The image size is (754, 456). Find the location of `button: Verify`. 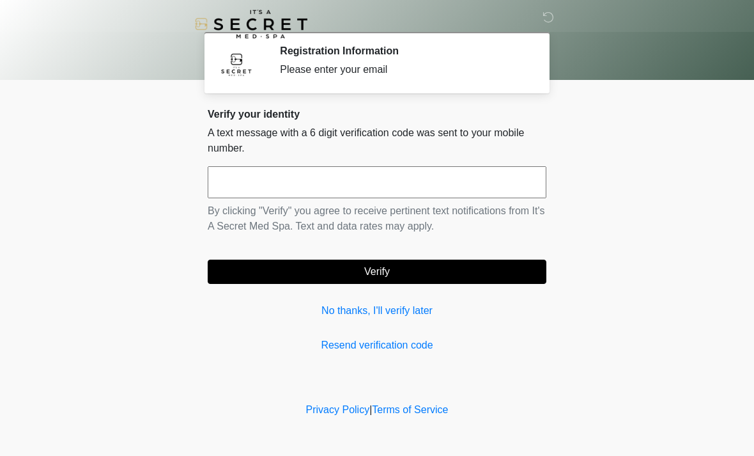

button: Verify is located at coordinates (377, 272).